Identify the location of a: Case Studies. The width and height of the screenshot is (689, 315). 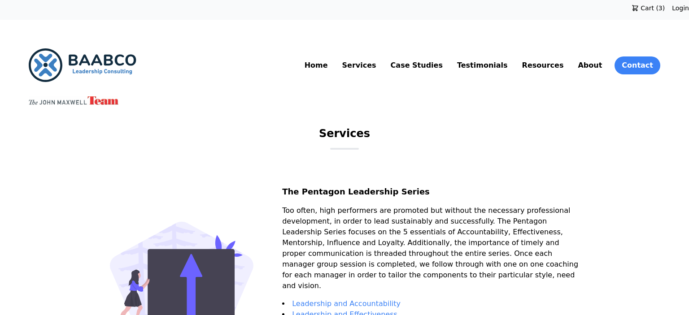
(416, 65).